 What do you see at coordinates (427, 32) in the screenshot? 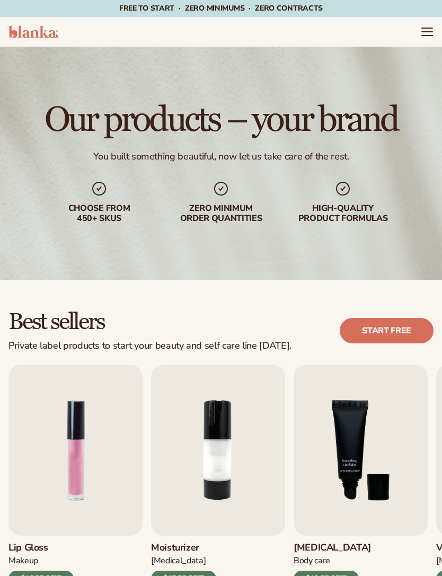
I see `summary: Menu` at bounding box center [427, 32].